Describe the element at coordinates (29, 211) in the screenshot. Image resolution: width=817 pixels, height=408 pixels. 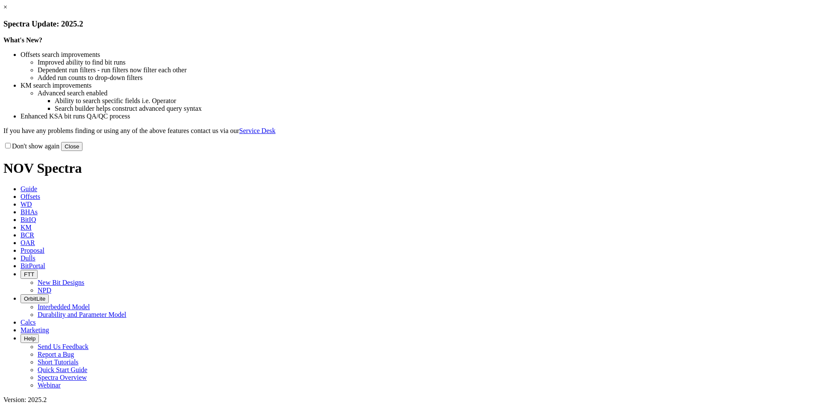
I see `span: BHAs` at that location.